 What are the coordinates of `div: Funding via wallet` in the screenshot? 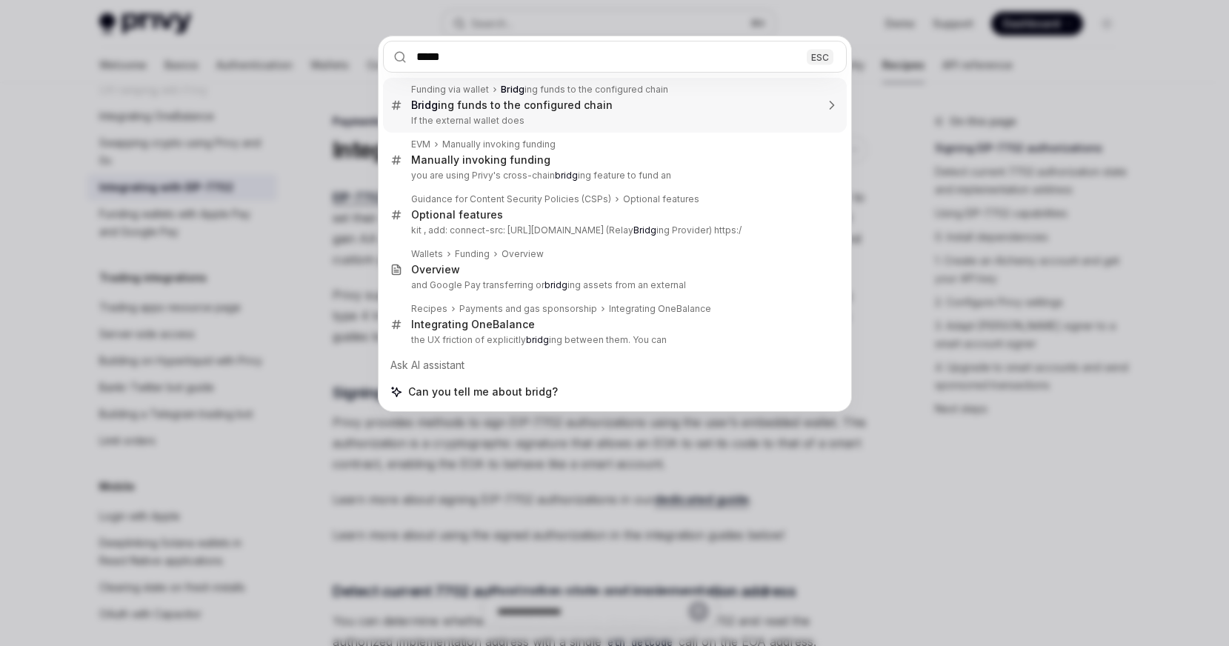 It's located at (450, 90).